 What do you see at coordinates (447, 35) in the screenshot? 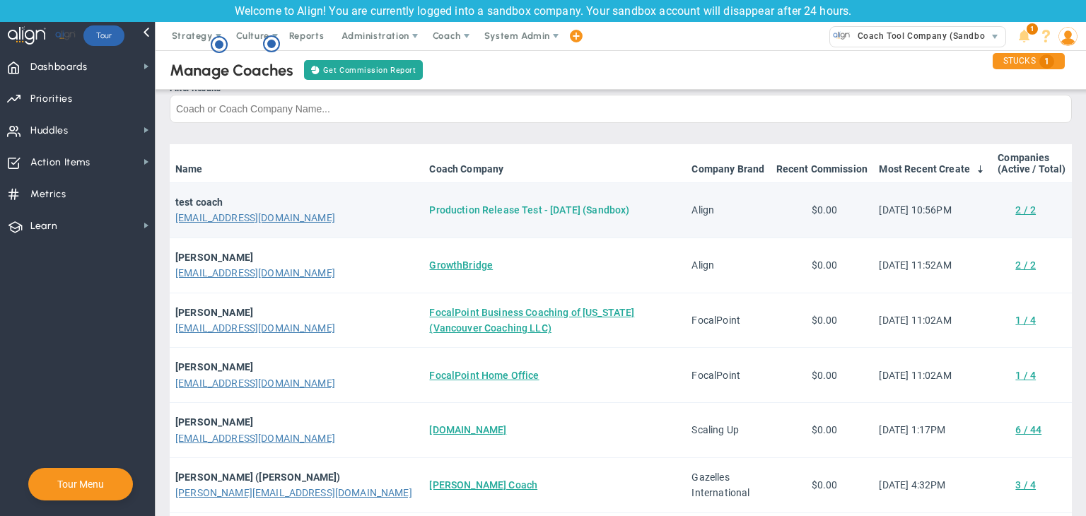
I see `span: Coach` at bounding box center [447, 35].